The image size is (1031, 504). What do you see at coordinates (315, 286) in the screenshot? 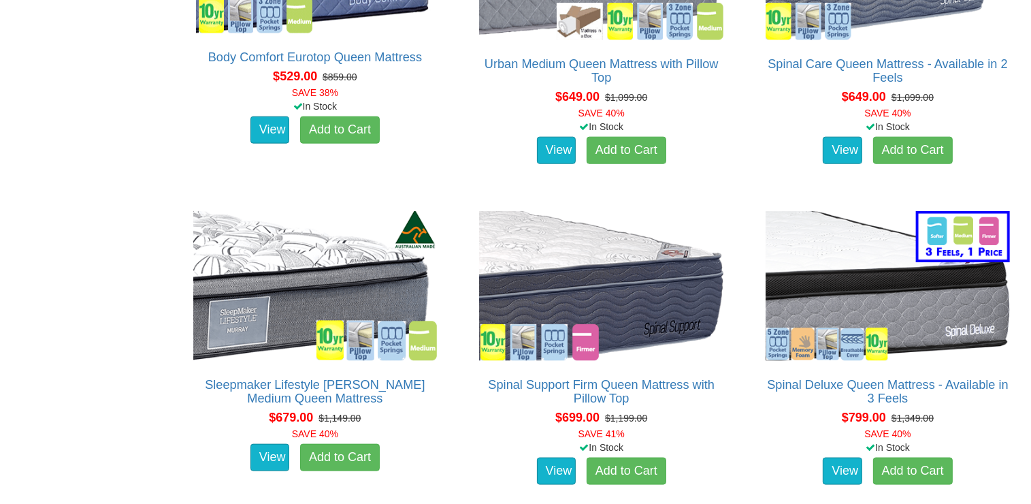
I see `img: Sleepmaker Lifestyle Murray Medium Queen Mattress` at bounding box center [315, 286].